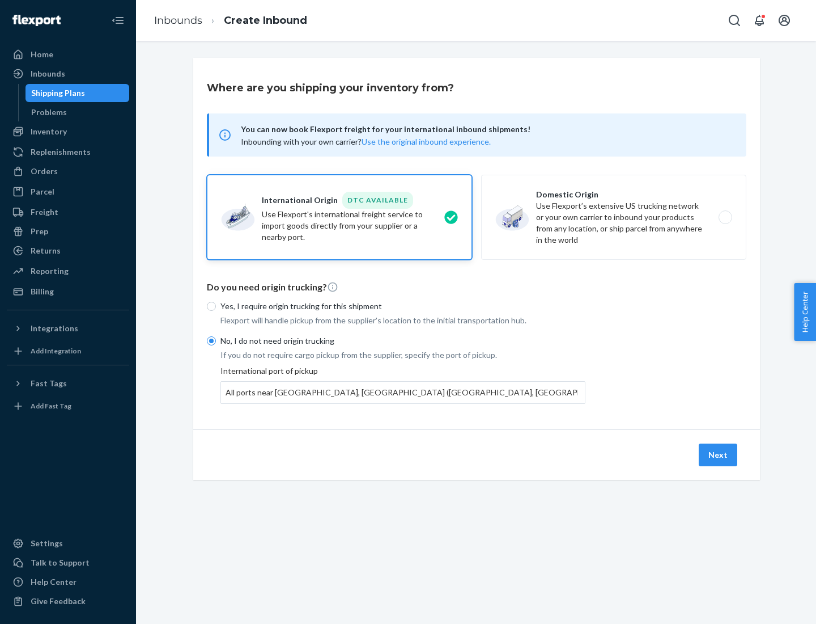  What do you see at coordinates (49, 132) in the screenshot?
I see `div: Inventory` at bounding box center [49, 132].